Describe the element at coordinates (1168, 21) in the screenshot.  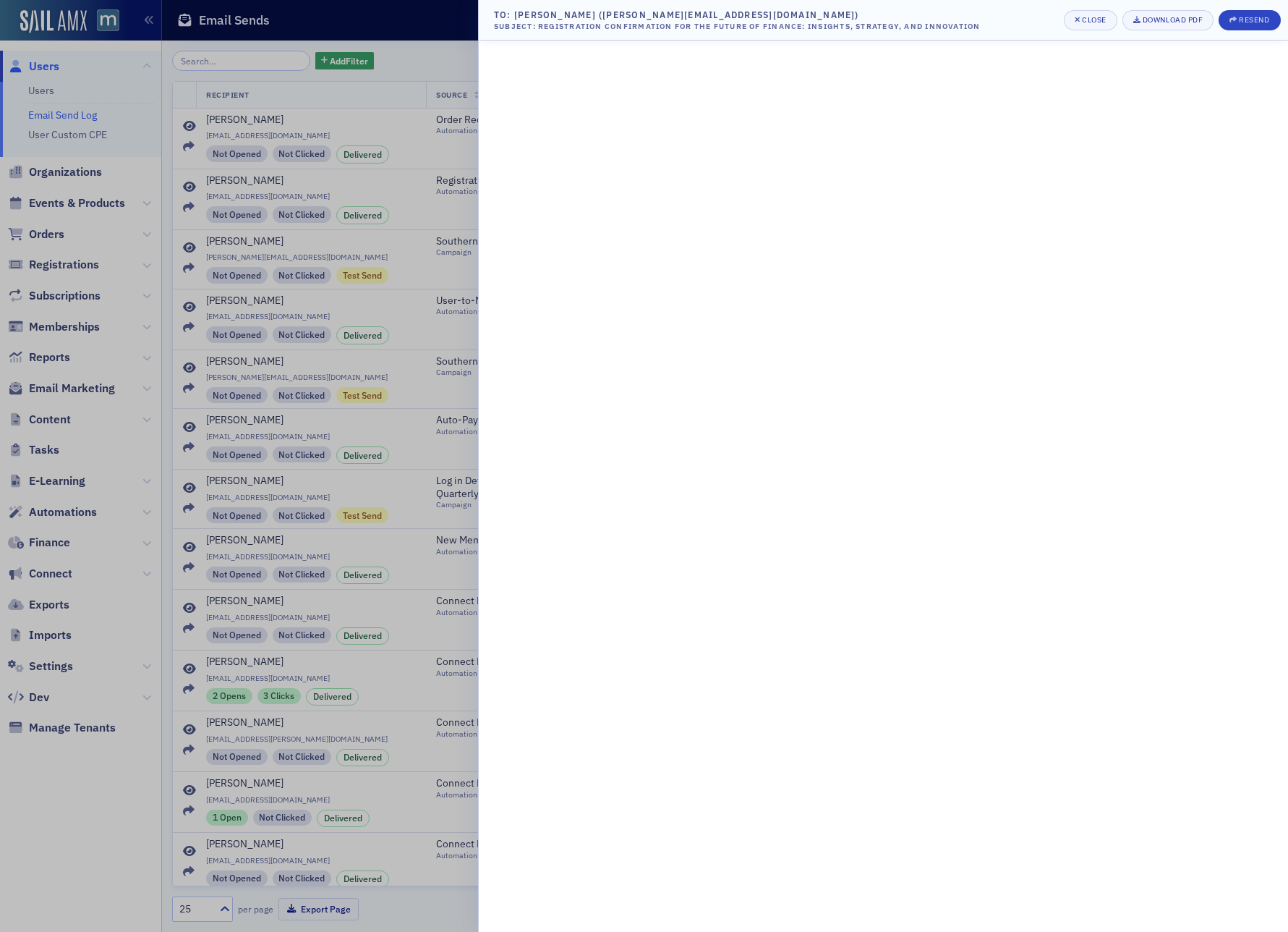
I see `a: Download PDF` at that location.